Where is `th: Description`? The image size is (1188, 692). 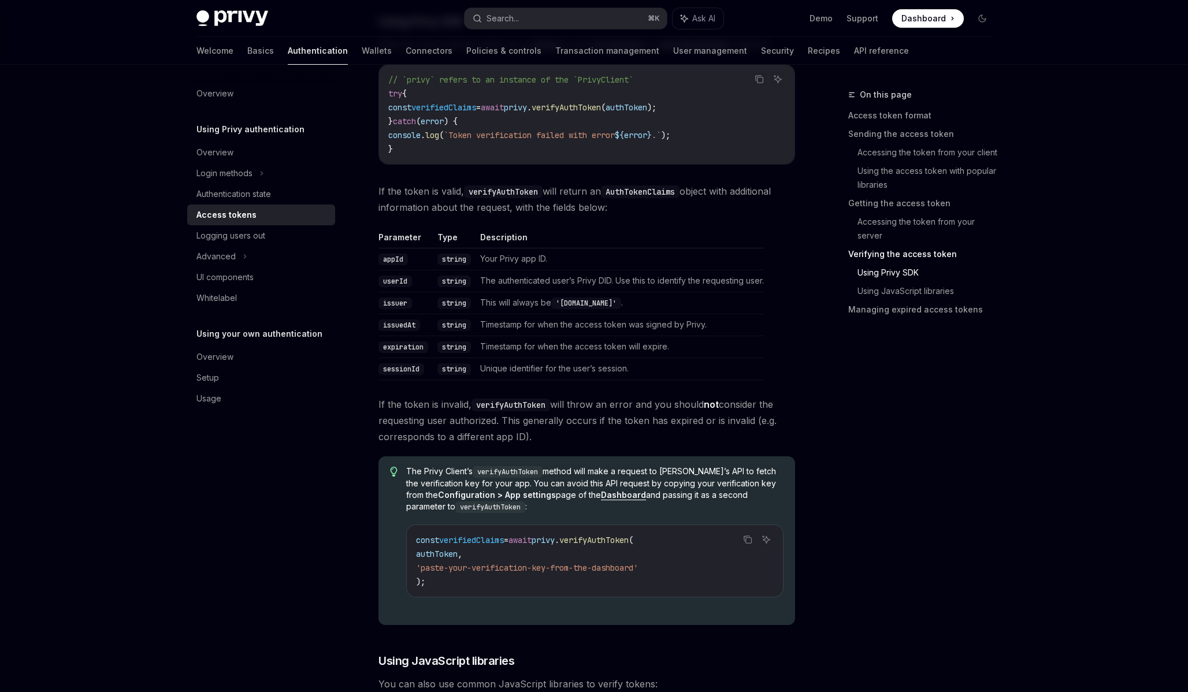
th: Description is located at coordinates (619, 240).